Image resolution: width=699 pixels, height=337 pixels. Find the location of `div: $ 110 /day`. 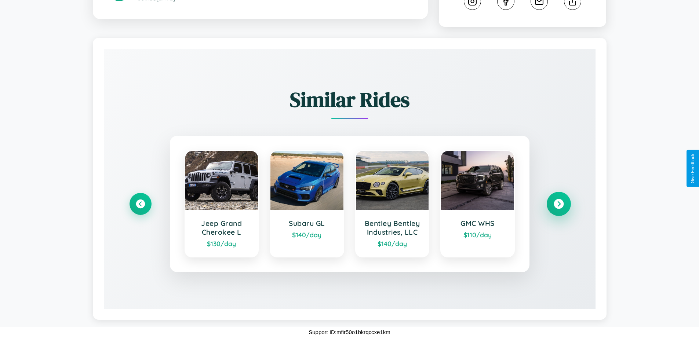

div: $ 110 /day is located at coordinates (478, 235).